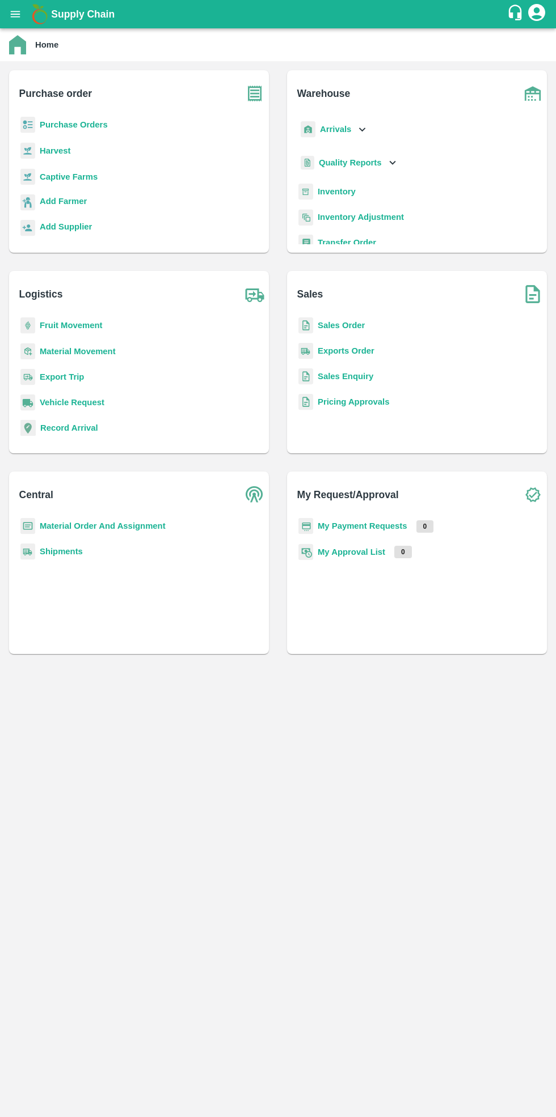 Image resolution: width=556 pixels, height=1117 pixels. I want to click on img: material, so click(28, 351).